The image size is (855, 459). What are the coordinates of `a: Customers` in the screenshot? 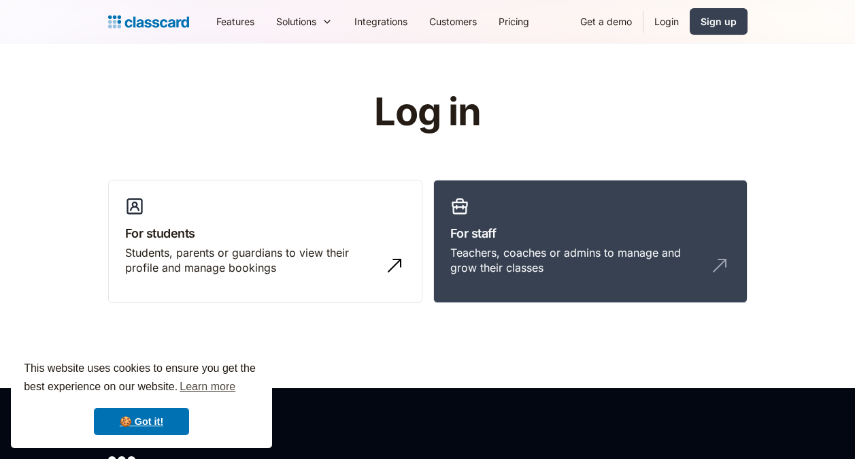 It's located at (453, 21).